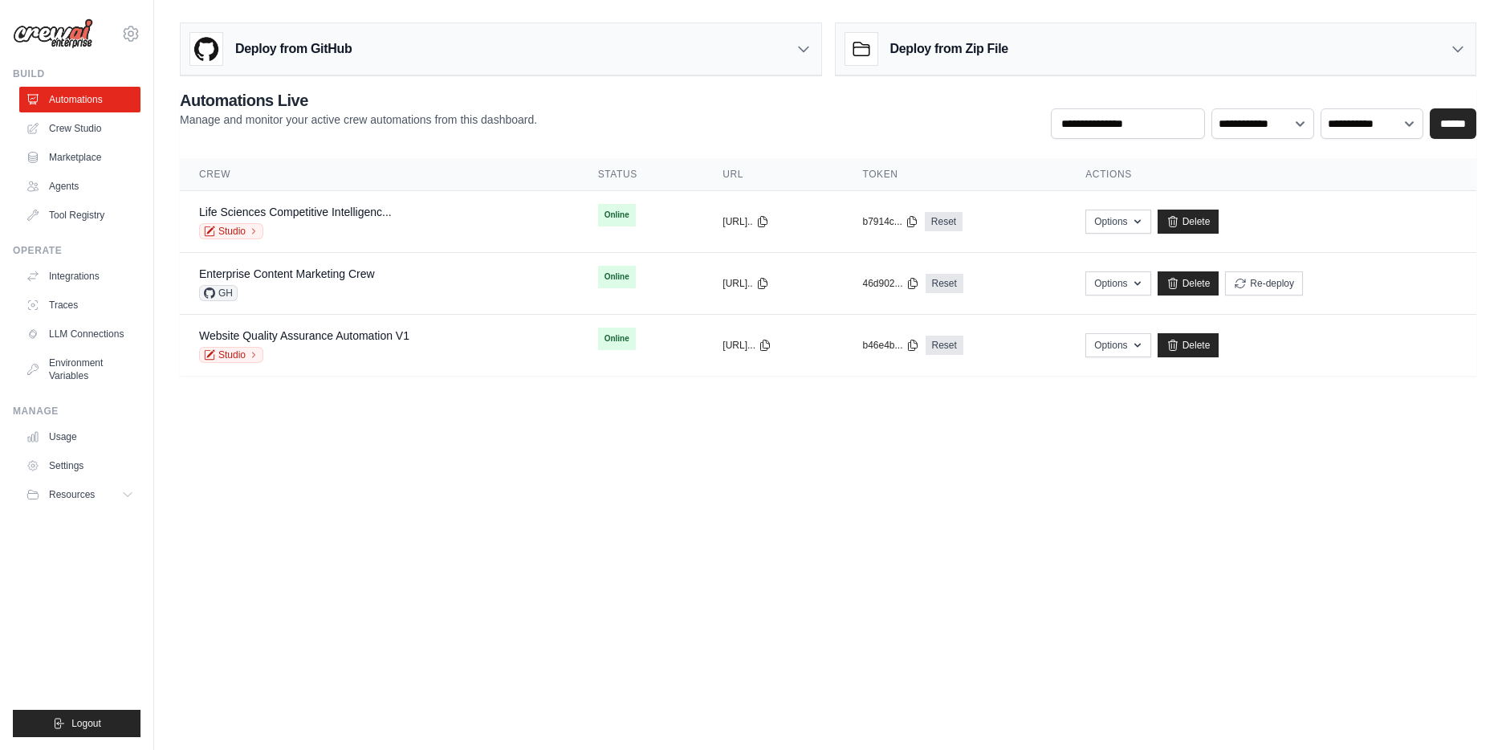 The height and width of the screenshot is (750, 1502). What do you see at coordinates (79, 495) in the screenshot?
I see `button: Resources` at bounding box center [79, 495].